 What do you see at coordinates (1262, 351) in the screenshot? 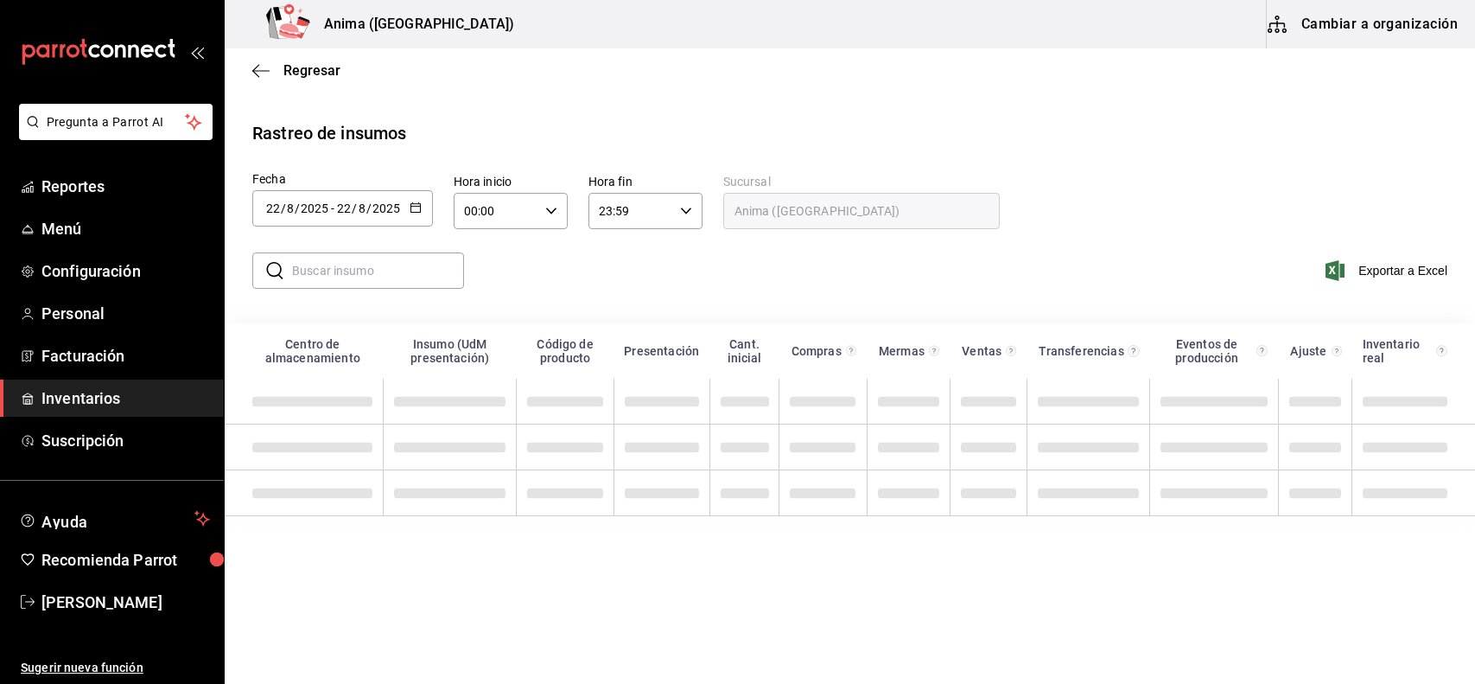
I see `svg: Total de presentación del insumo utilizado en eventos de producción en el rango de fechas selecci...` at bounding box center [1262, 351].